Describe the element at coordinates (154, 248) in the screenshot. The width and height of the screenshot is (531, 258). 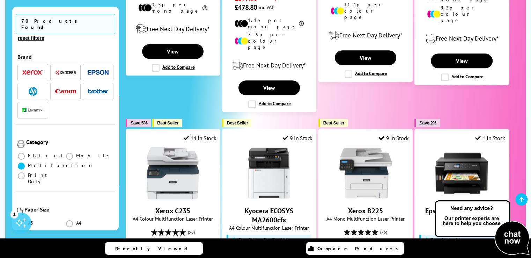
I see `a: Recently Viewed` at that location.